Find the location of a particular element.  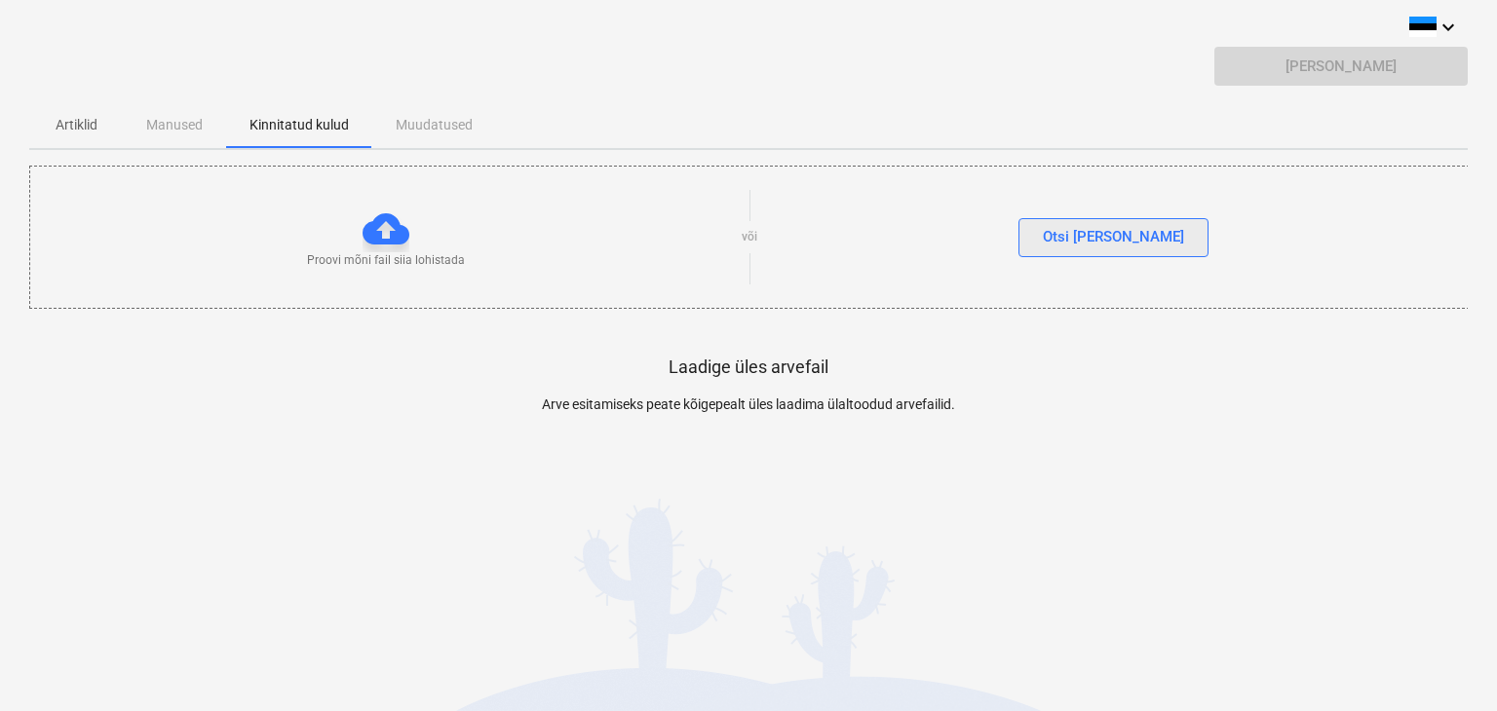

p: Laadige üles arvefail is located at coordinates (749, 367).